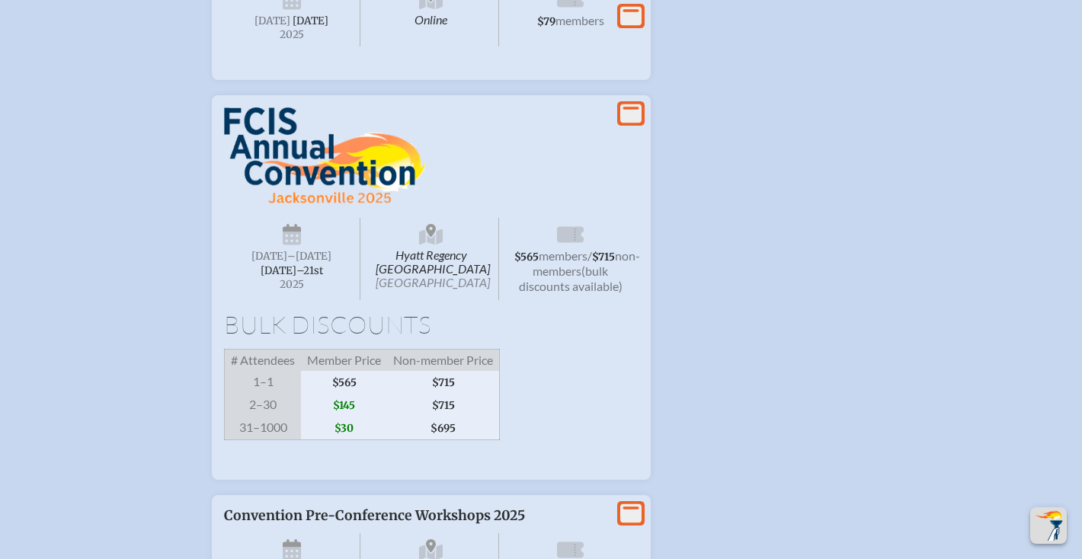 The height and width of the screenshot is (559, 1082). Describe the element at coordinates (586, 263) in the screenshot. I see `span: non-members` at that location.